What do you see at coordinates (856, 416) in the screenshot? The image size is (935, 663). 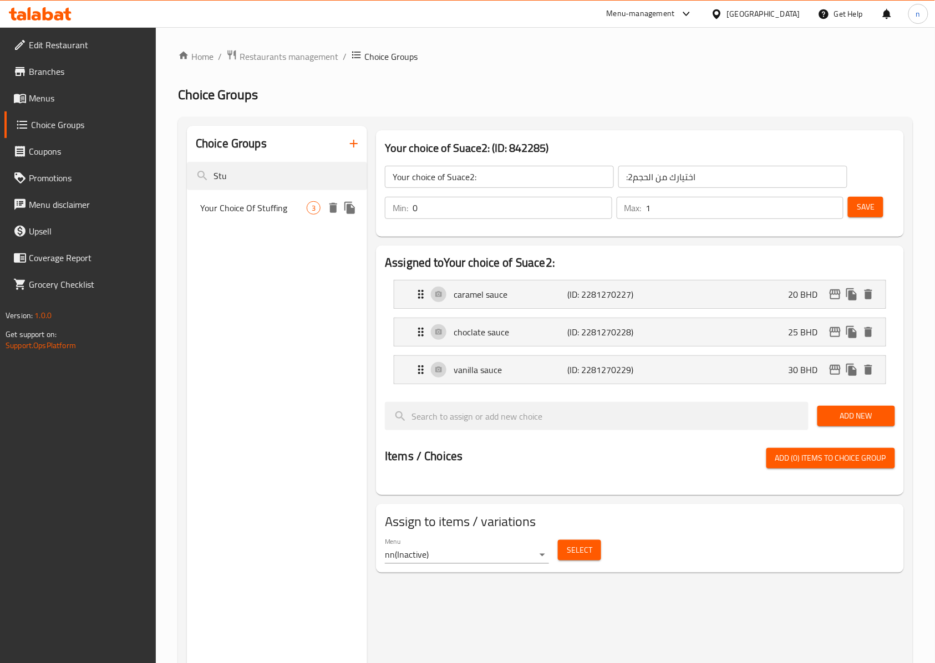 I see `button: Add New` at bounding box center [856, 416].